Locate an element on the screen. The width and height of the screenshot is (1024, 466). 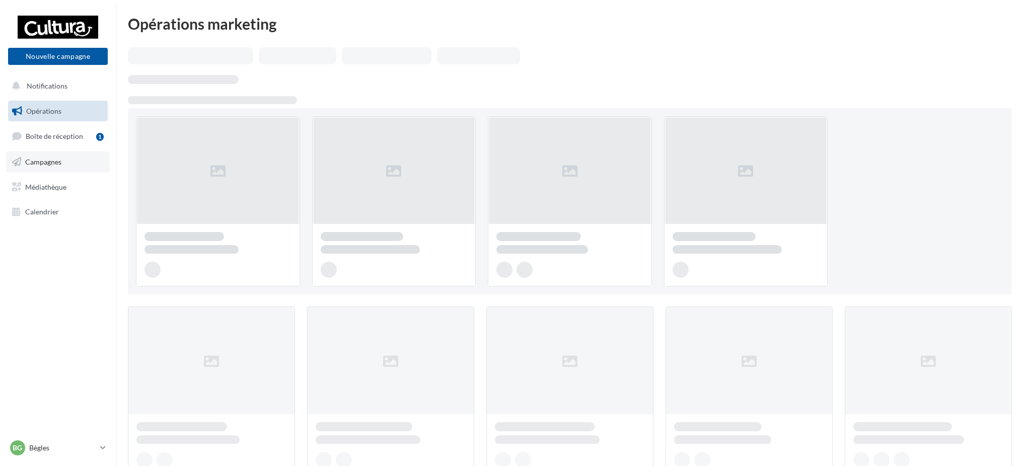
a: Médiathèque is located at coordinates (58, 187).